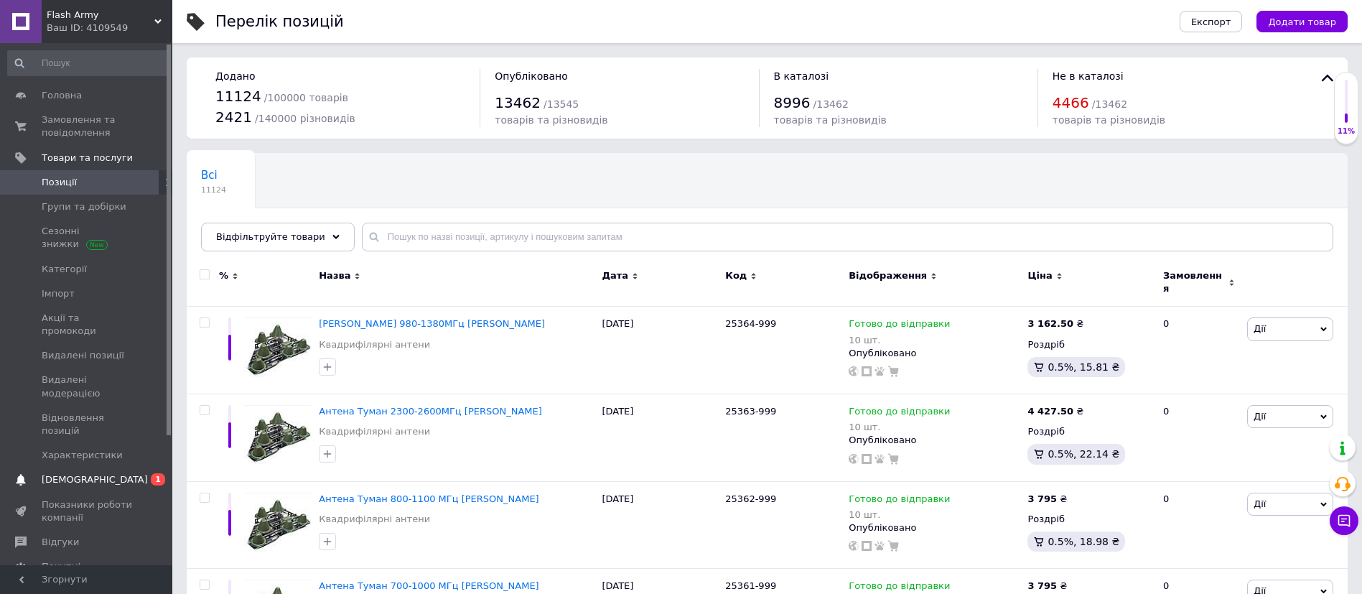  I want to click on span: Експорт, so click(1211, 22).